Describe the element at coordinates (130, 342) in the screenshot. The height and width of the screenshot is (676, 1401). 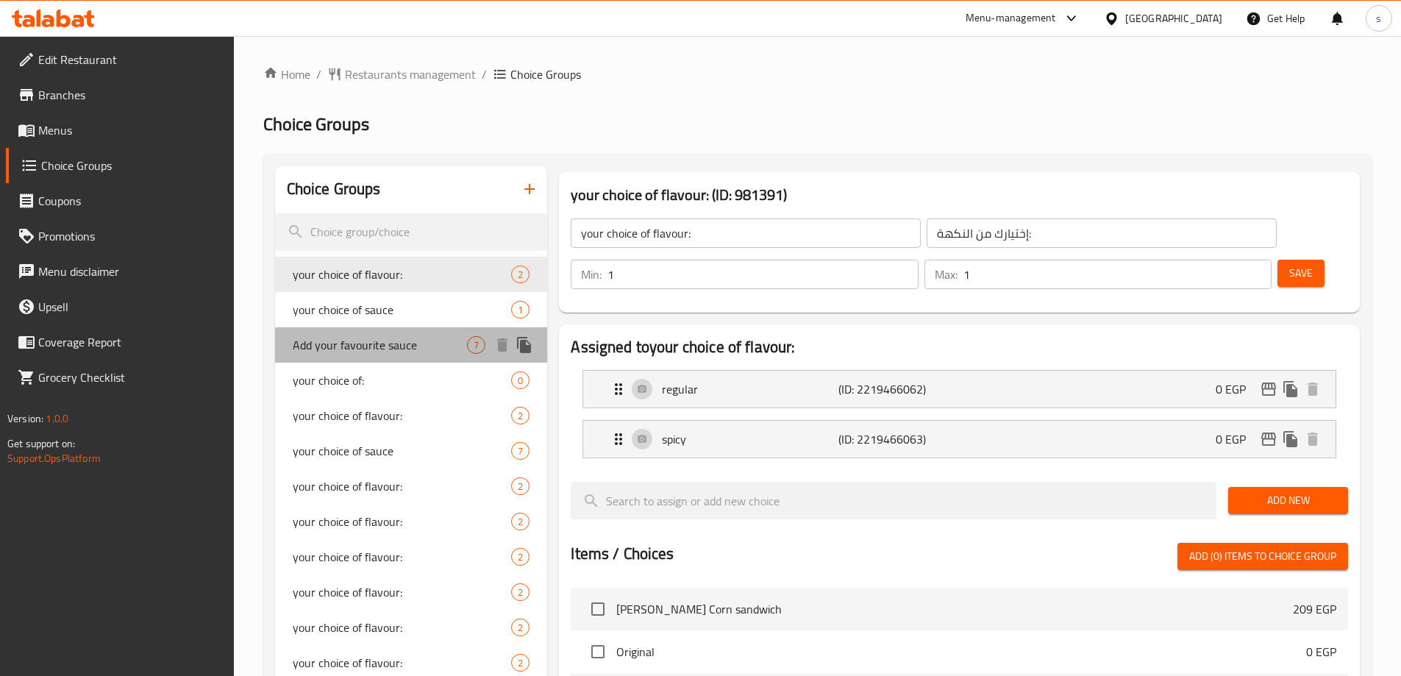
I see `span: Coverage Report` at that location.